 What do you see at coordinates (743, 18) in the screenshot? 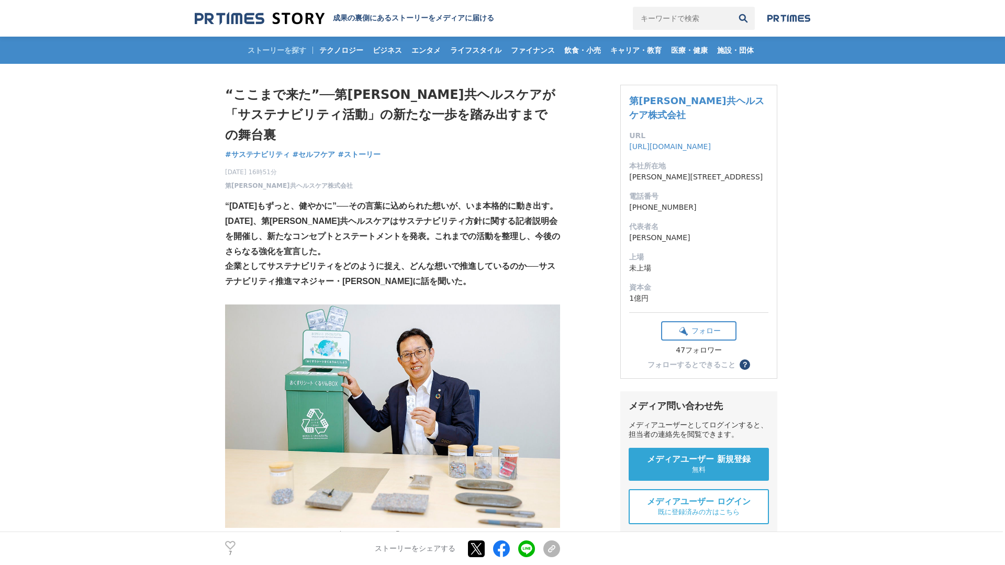
I see `button: 検索` at bounding box center [743, 18].